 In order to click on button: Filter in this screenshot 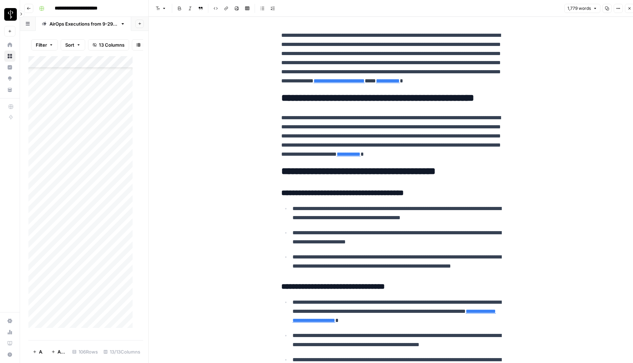, I will do `click(45, 45)`.